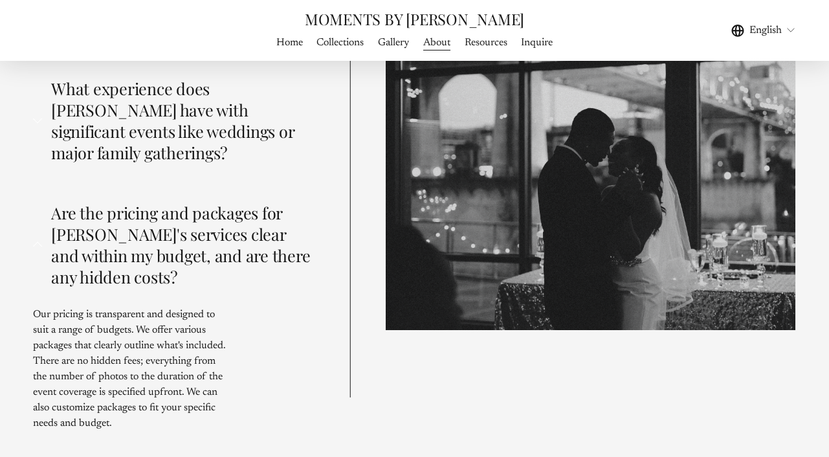 This screenshot has height=457, width=829. Describe the element at coordinates (131, 369) in the screenshot. I see `p: Our pricing is transparent and designed to suit a range of budgets. We offer various packages tha...` at that location.